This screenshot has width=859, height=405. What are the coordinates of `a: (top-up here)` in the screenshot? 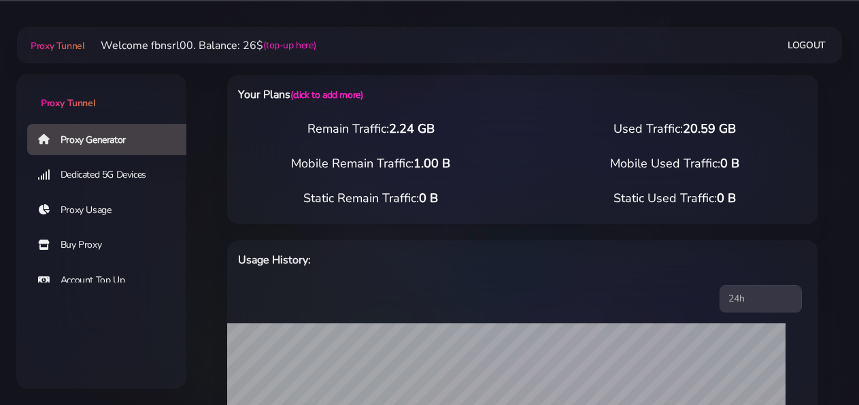 It's located at (289, 45).